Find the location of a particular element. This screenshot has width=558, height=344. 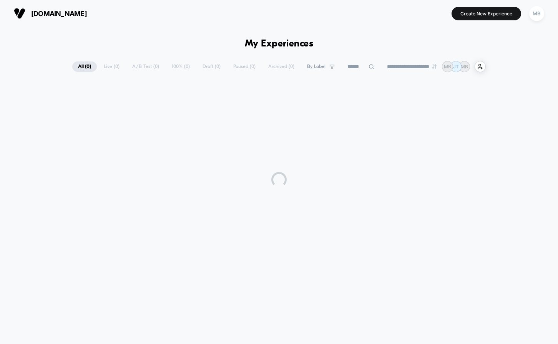

h1: My Experiences is located at coordinates (279, 44).